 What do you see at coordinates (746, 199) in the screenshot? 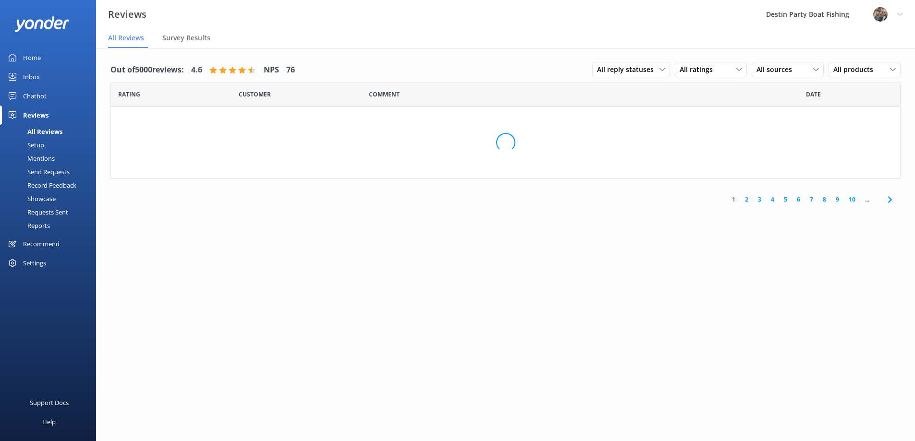
I see `a: 2` at bounding box center [746, 199].